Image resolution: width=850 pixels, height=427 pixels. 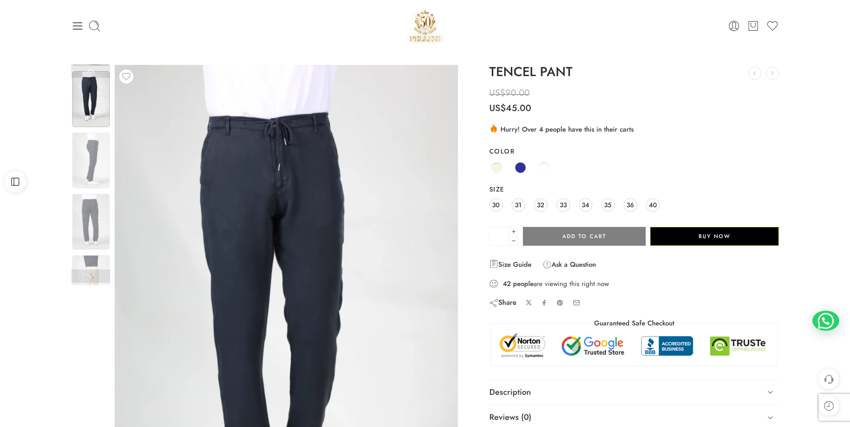 I want to click on span: 31, so click(x=518, y=205).